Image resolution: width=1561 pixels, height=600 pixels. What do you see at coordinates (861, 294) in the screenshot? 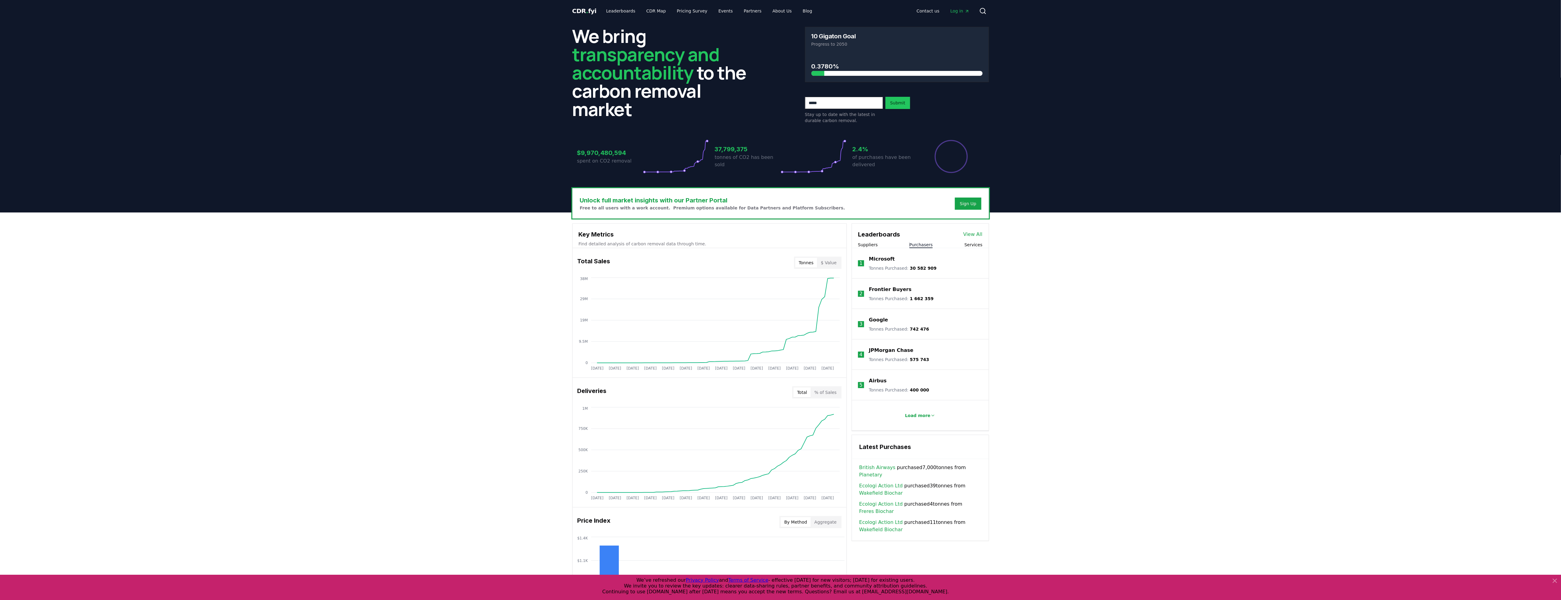
I see `p: 2` at bounding box center [861, 294].